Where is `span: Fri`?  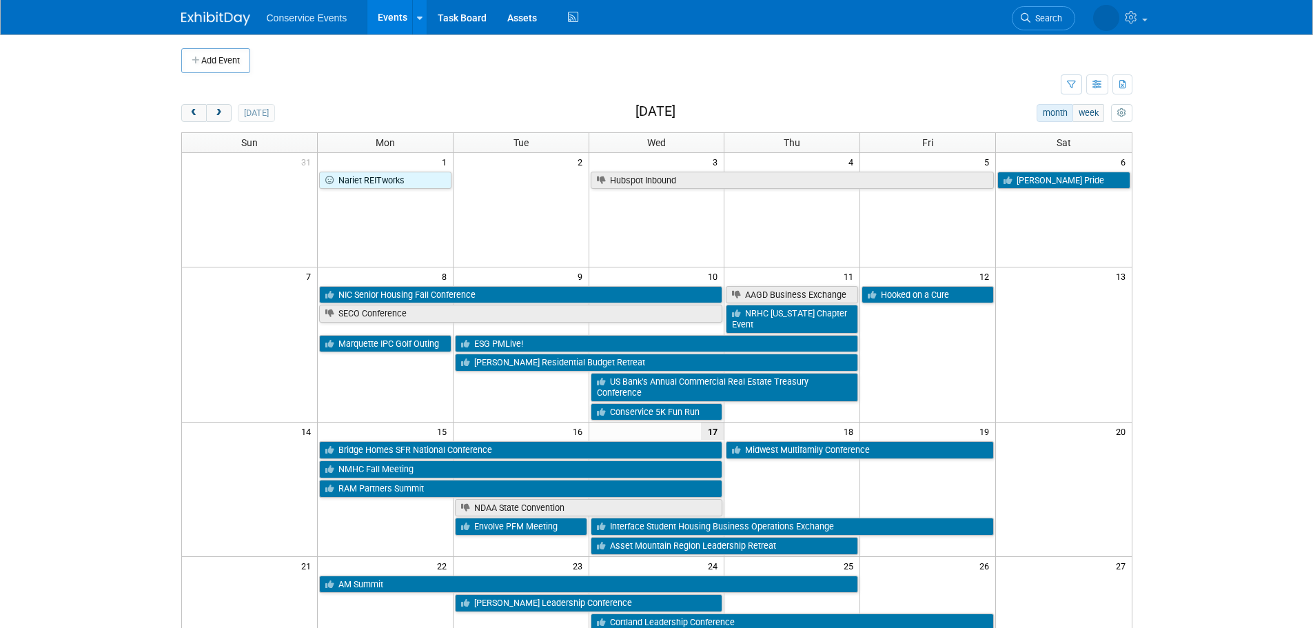
span: Fri is located at coordinates (928, 143).